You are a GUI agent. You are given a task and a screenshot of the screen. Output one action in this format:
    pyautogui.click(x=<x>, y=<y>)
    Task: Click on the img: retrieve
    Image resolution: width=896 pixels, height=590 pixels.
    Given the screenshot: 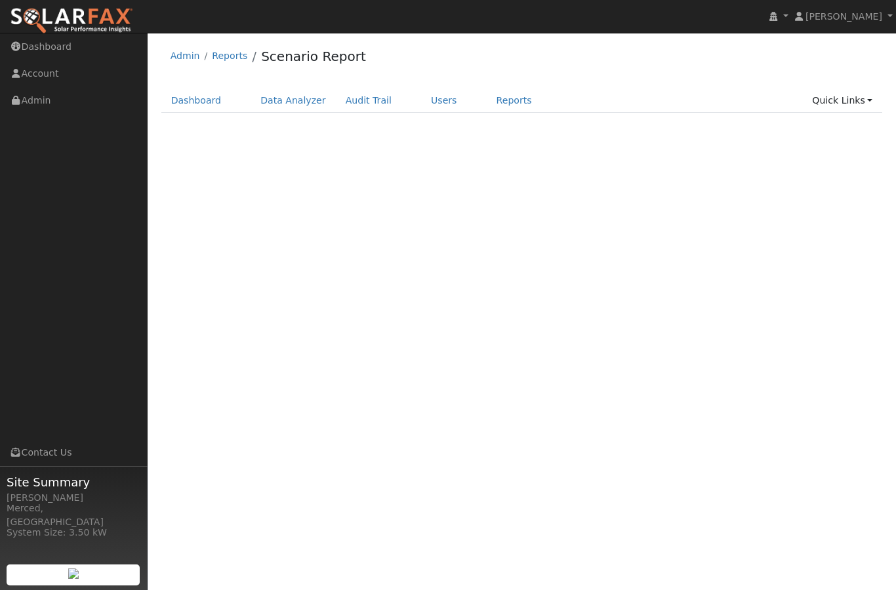 What is the action you would take?
    pyautogui.click(x=73, y=574)
    